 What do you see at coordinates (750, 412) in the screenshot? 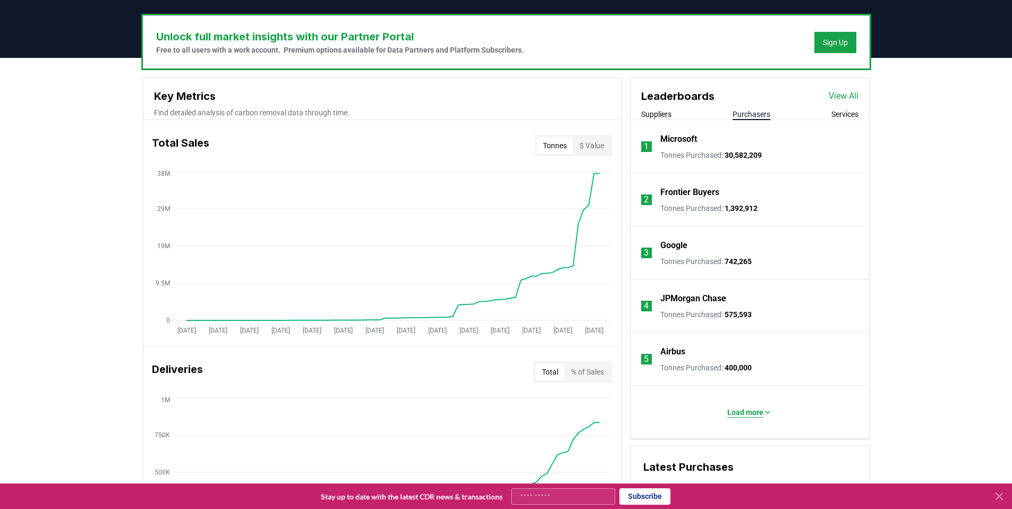
I see `button: Load more` at bounding box center [750, 412].